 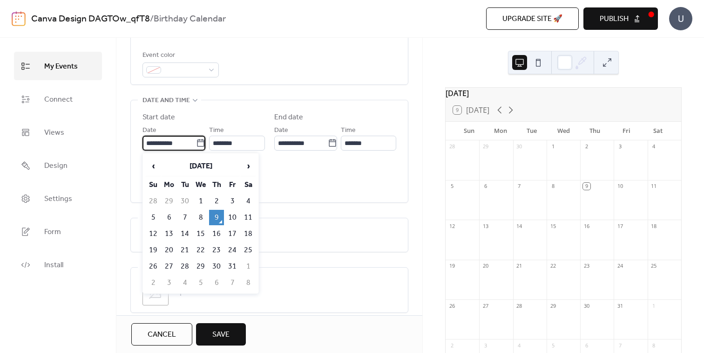 I want to click on span: Save, so click(x=221, y=334).